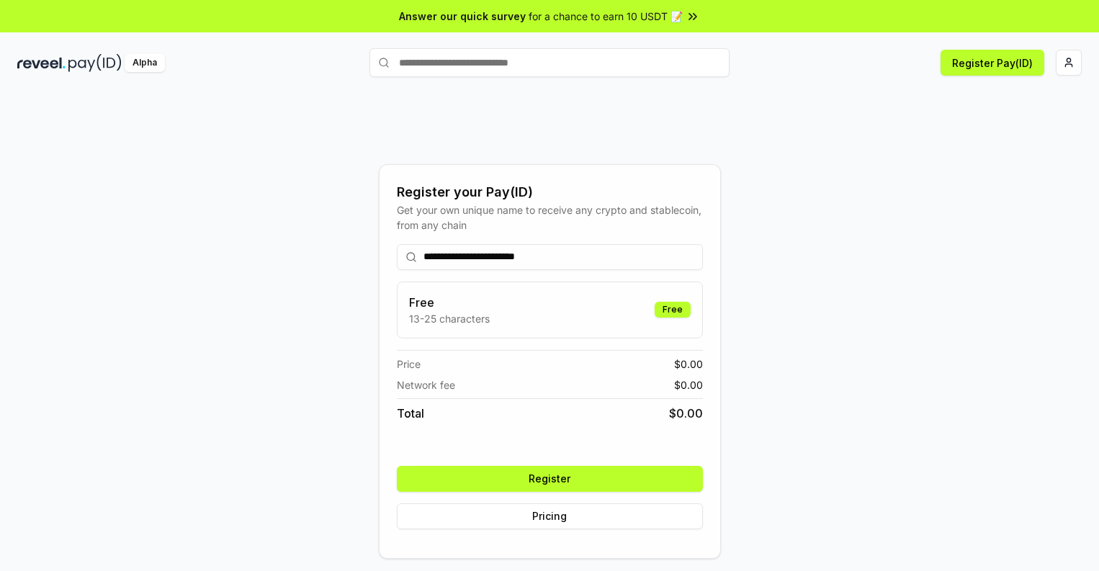 The width and height of the screenshot is (1099, 571). I want to click on div: Register your Pay(ID), so click(549, 192).